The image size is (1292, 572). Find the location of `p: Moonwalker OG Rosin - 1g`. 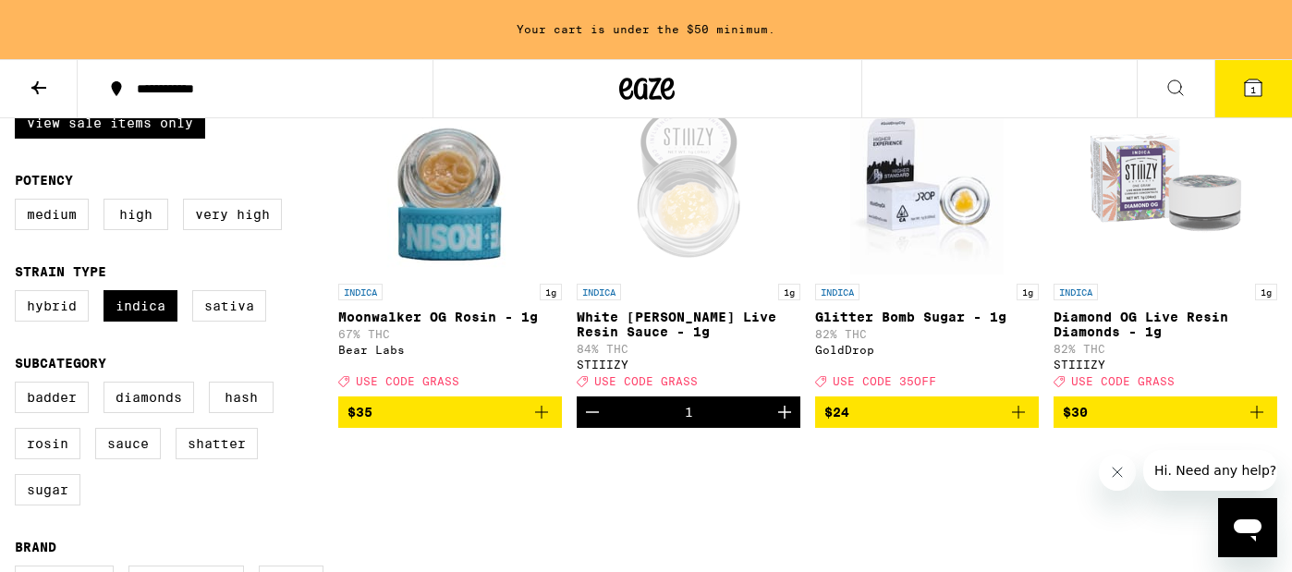

p: Moonwalker OG Rosin - 1g is located at coordinates (450, 317).